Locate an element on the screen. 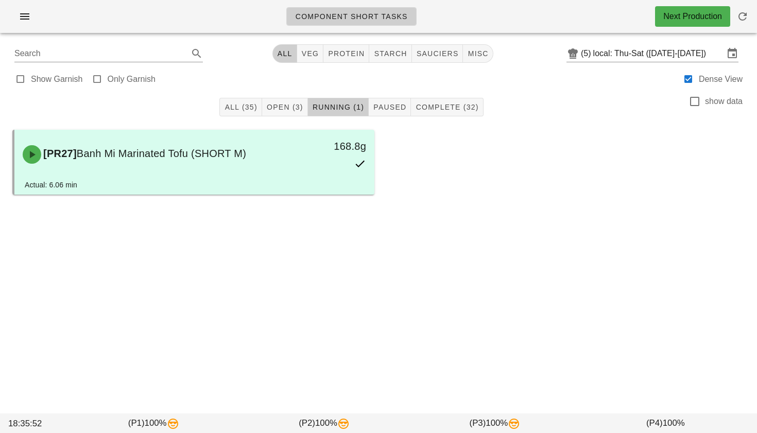 Image resolution: width=757 pixels, height=433 pixels. span: All (35) is located at coordinates (240, 107).